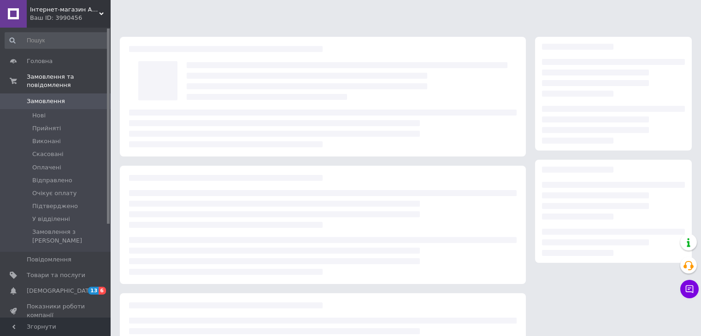 This screenshot has width=701, height=336. What do you see at coordinates (56, 276) in the screenshot?
I see `span: Товари та послуги` at bounding box center [56, 276].